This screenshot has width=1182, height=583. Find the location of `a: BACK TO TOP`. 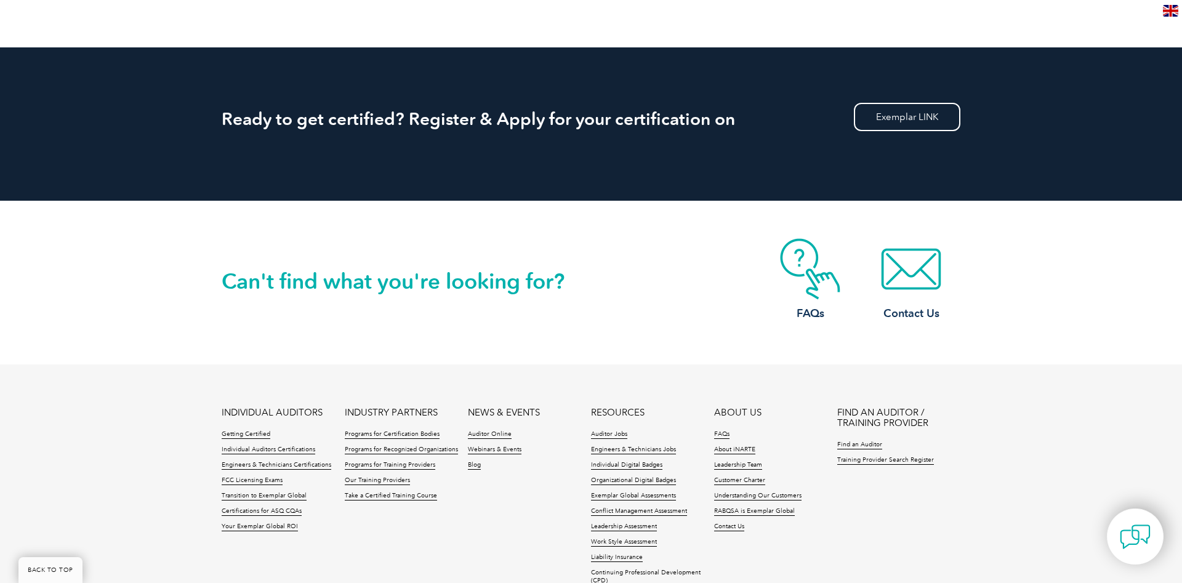

a: BACK TO TOP is located at coordinates (50, 570).